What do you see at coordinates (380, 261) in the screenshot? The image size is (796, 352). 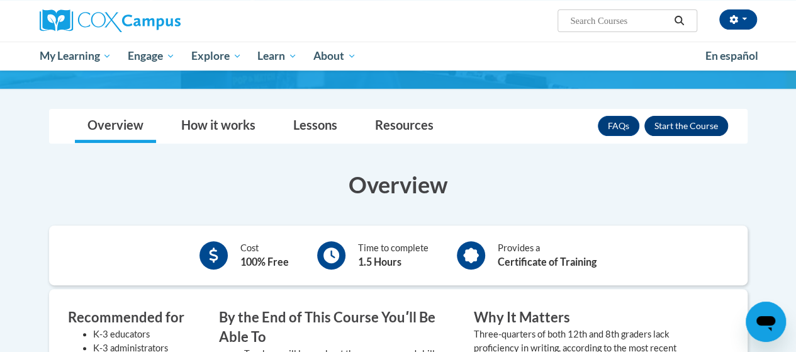 I see `b: 1.5 Hours` at bounding box center [380, 261].